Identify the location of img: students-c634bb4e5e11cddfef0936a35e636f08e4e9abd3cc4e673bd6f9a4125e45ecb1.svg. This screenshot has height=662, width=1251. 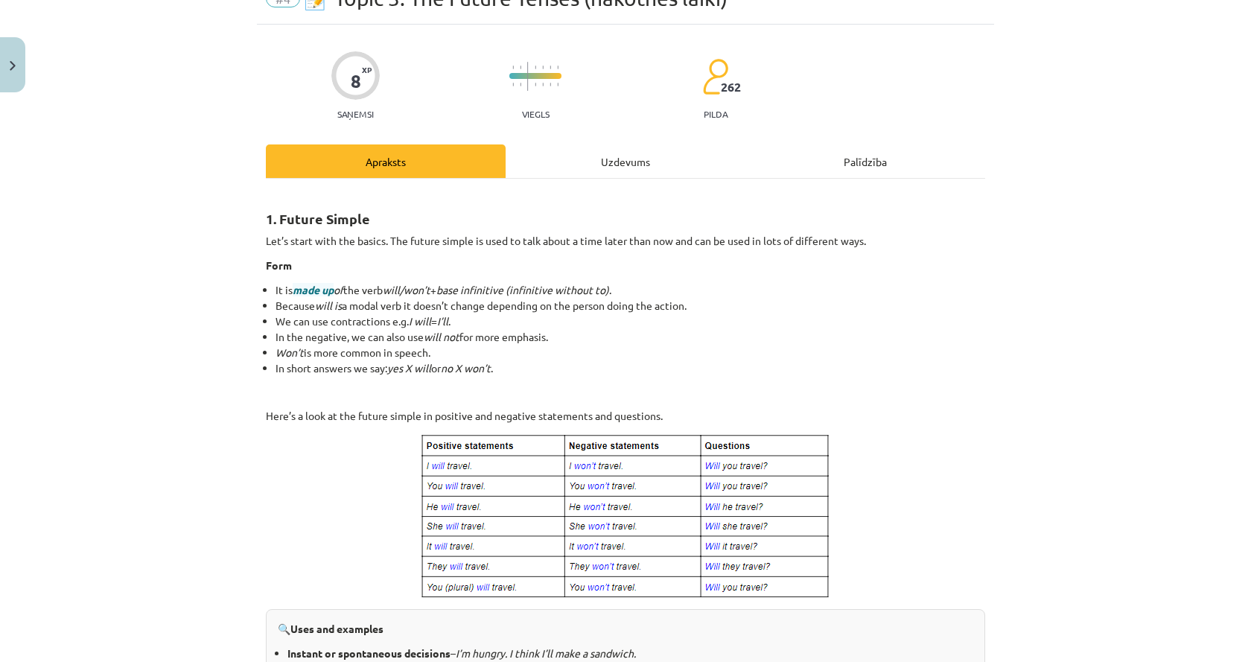
(715, 77).